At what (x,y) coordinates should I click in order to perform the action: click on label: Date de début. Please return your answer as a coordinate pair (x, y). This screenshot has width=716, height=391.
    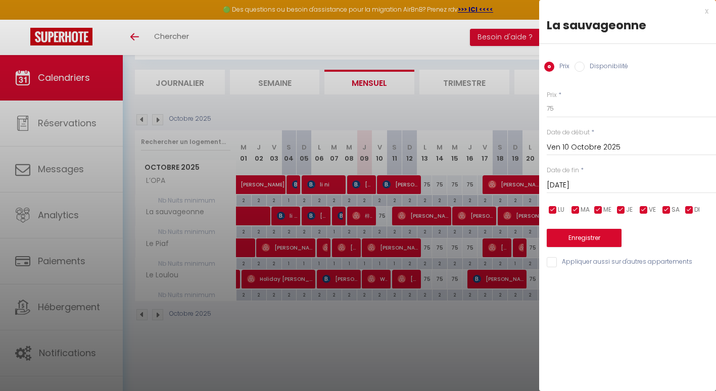
    Looking at the image, I should click on (568, 132).